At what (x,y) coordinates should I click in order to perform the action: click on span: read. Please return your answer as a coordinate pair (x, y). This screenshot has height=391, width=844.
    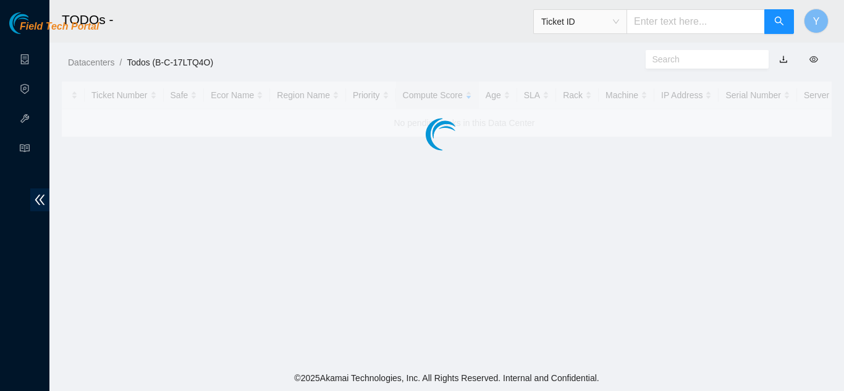
    Looking at the image, I should click on (25, 150).